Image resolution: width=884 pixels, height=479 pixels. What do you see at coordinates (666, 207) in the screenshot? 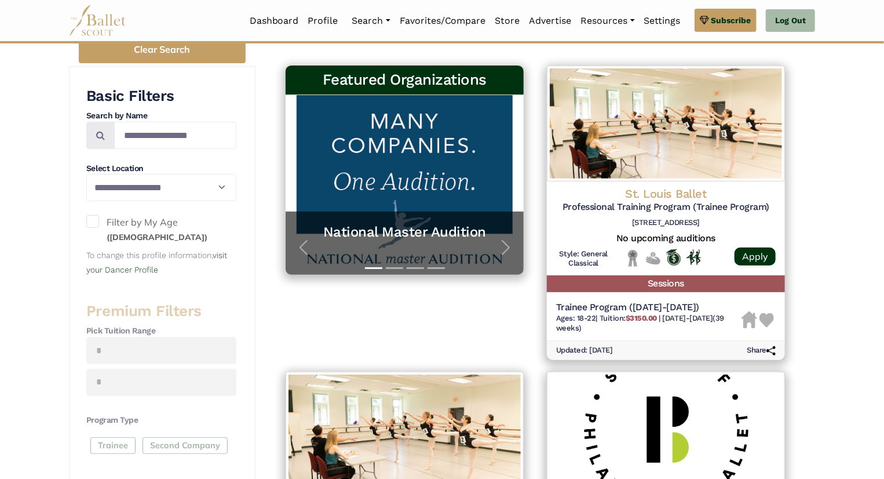
I see `h5: Professional Training Program (Trainee Program)` at bounding box center [666, 207].